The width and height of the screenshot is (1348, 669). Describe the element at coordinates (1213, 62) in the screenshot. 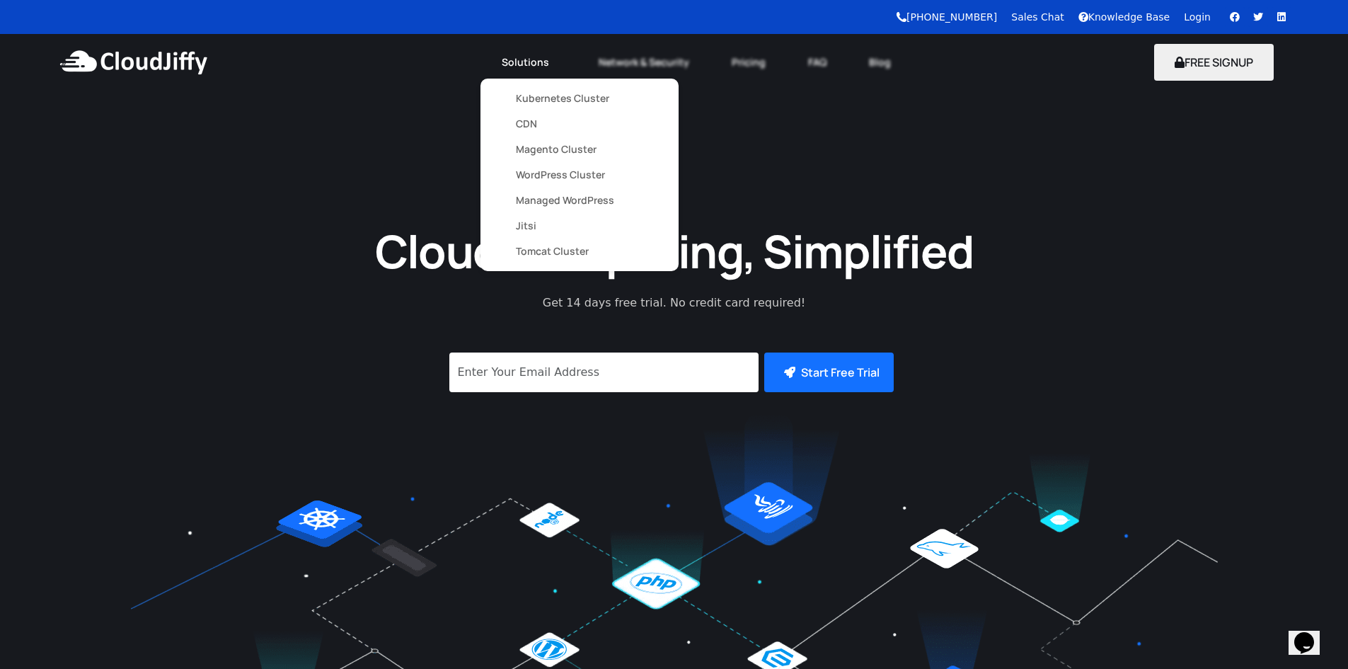

I see `a: FREE SIGNUP` at that location.